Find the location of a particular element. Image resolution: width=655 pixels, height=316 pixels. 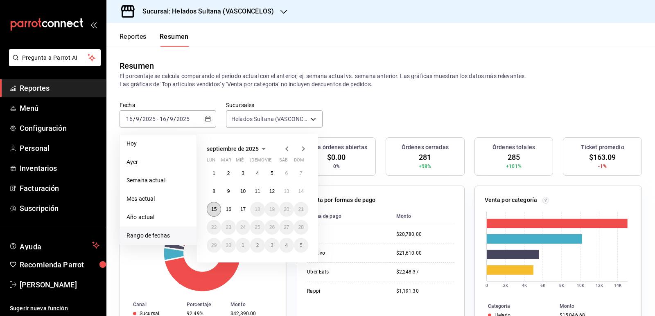

button: 23 de septiembre de 2025 is located at coordinates (228, 228).